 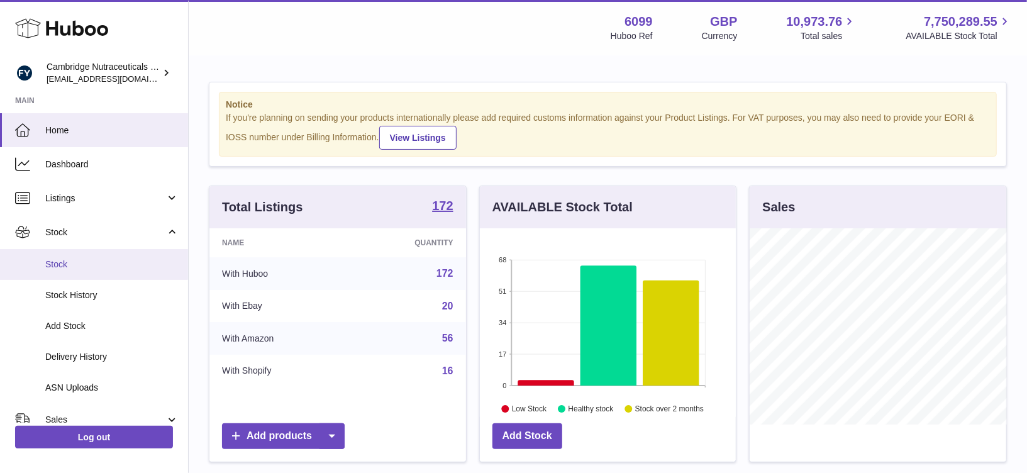 What do you see at coordinates (262, 207) in the screenshot?
I see `h3: Total Listings` at bounding box center [262, 207].